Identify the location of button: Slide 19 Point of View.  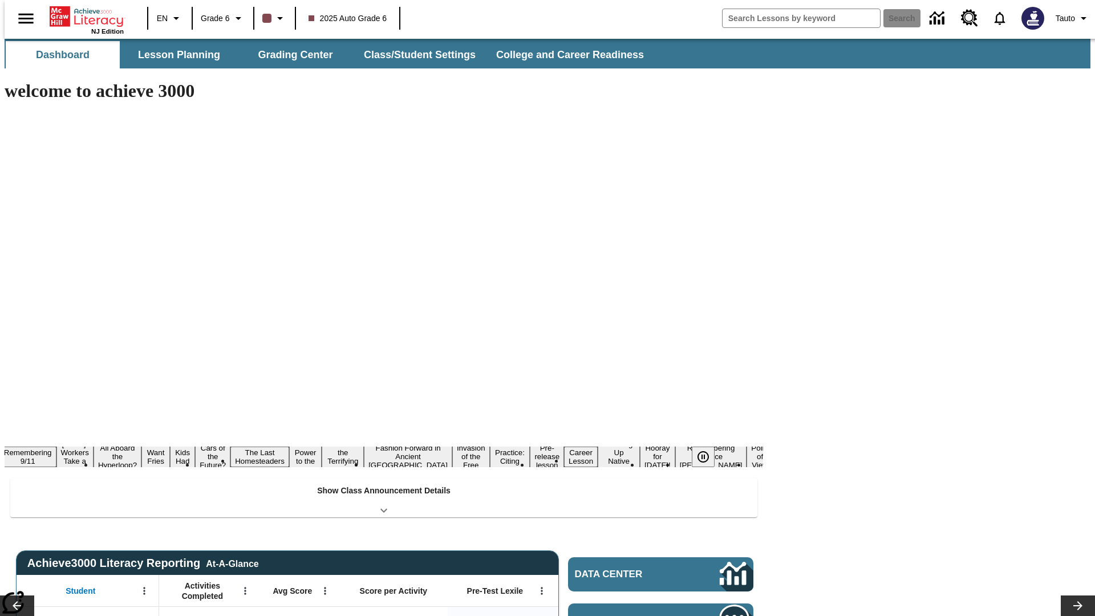
(760, 456).